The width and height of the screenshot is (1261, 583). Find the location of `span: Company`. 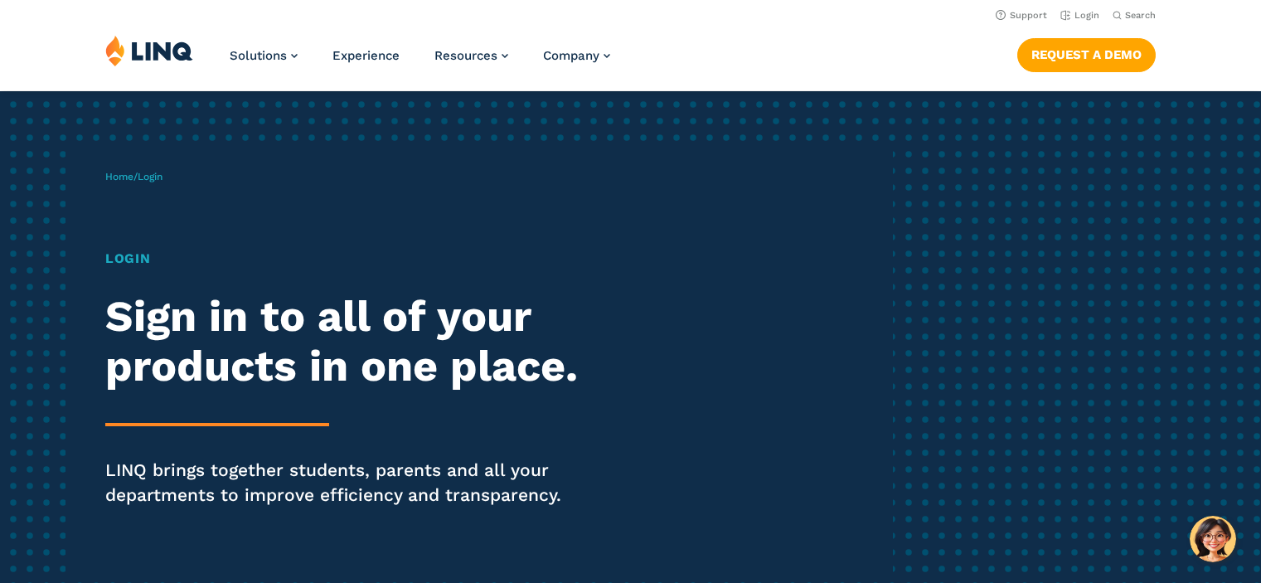

span: Company is located at coordinates (571, 56).